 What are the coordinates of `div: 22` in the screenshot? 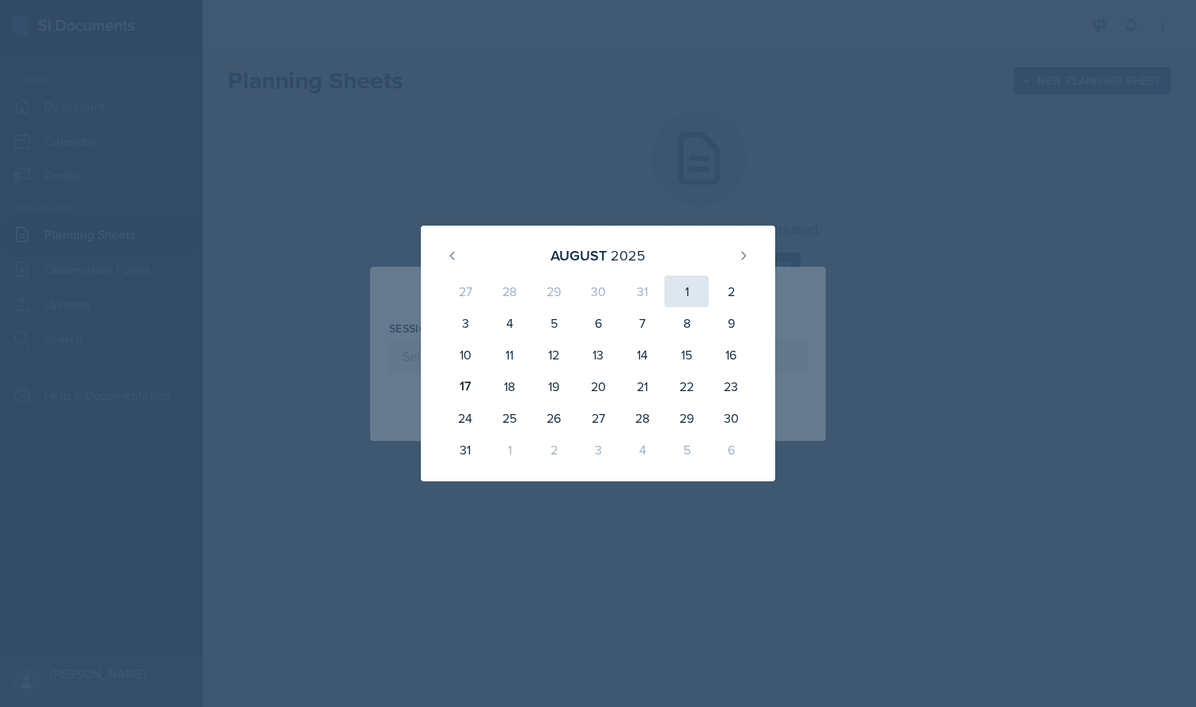 It's located at (687, 386).